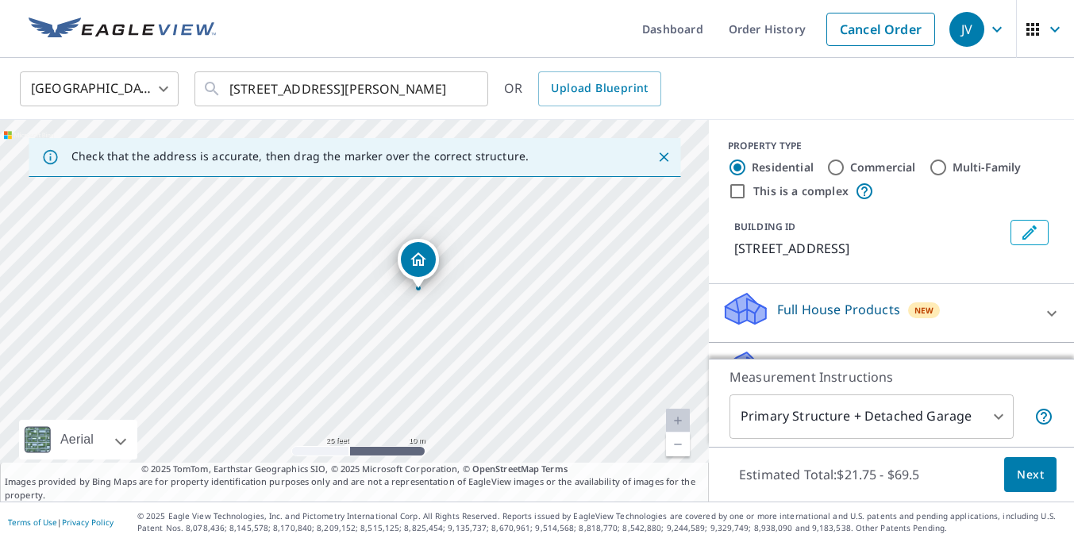 The height and width of the screenshot is (542, 1074). Describe the element at coordinates (882, 167) in the screenshot. I see `label: Commercial` at that location.